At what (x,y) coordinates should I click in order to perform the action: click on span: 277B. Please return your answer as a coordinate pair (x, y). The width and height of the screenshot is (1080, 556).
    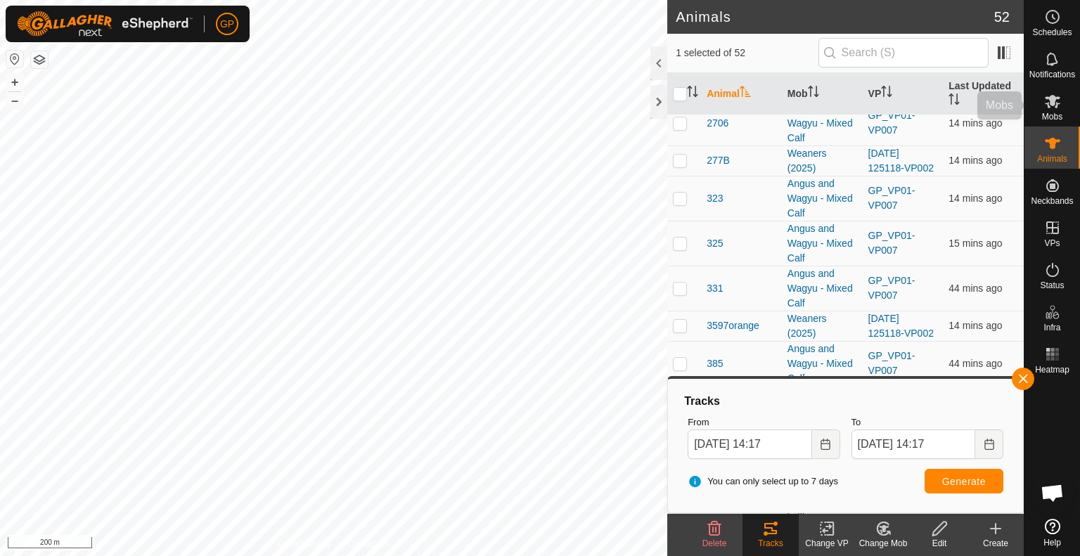
    Looking at the image, I should click on (718, 160).